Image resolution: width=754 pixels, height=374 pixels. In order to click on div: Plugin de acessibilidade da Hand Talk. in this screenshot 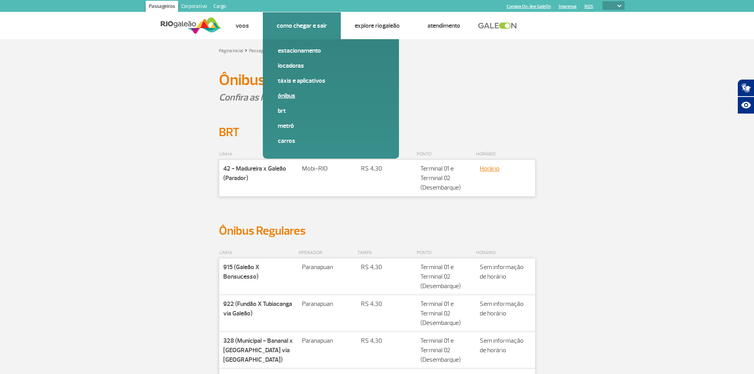, I will do `click(746, 97)`.